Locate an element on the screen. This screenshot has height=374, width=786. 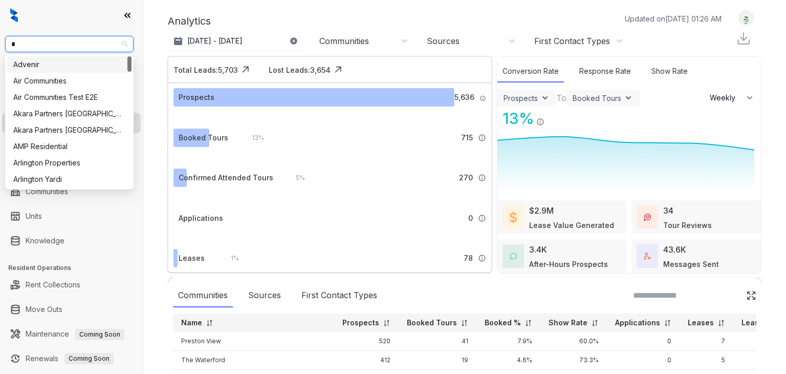
div: Confirmed Attended Tours is located at coordinates (226, 178).